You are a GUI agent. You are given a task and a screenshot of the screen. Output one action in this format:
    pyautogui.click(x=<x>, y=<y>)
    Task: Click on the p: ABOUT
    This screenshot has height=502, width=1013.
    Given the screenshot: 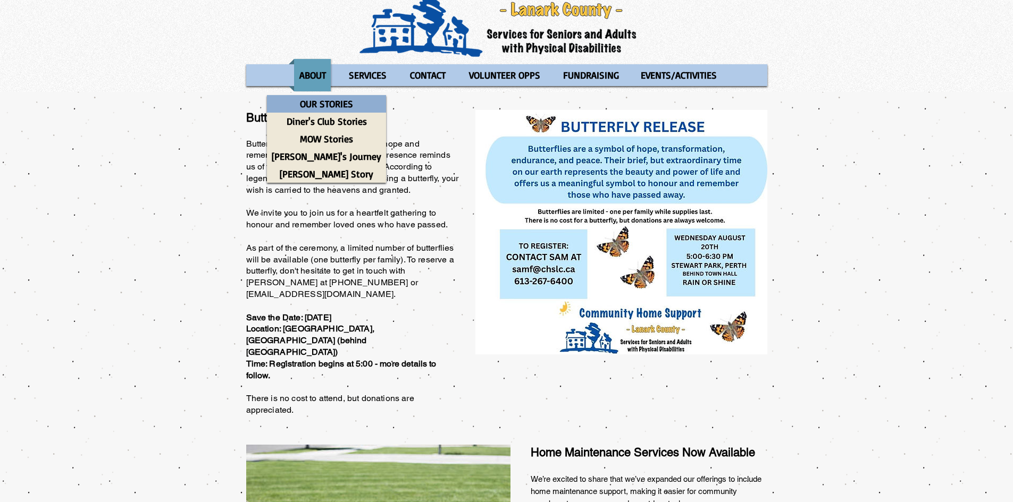 What is the action you would take?
    pyautogui.click(x=313, y=75)
    